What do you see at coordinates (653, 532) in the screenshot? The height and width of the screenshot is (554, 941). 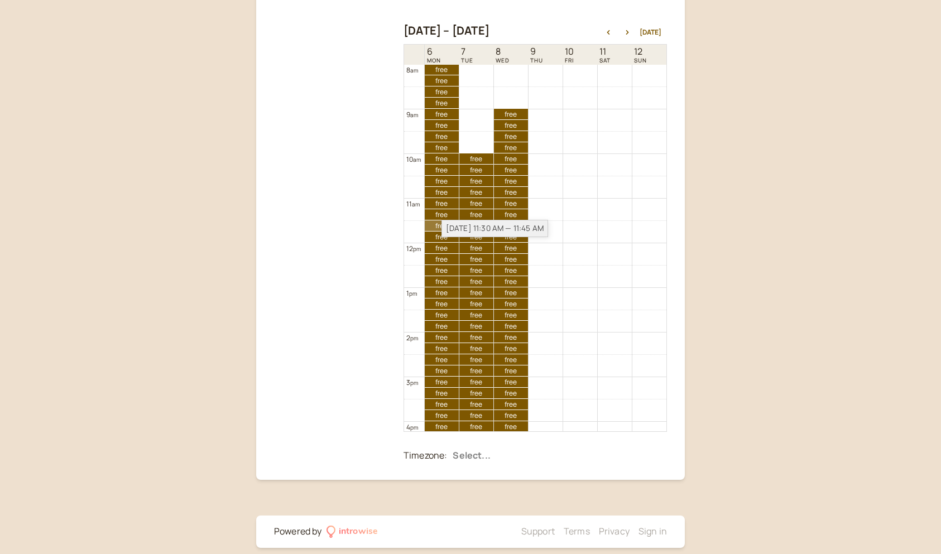 I see `a: Sign in` at bounding box center [653, 532].